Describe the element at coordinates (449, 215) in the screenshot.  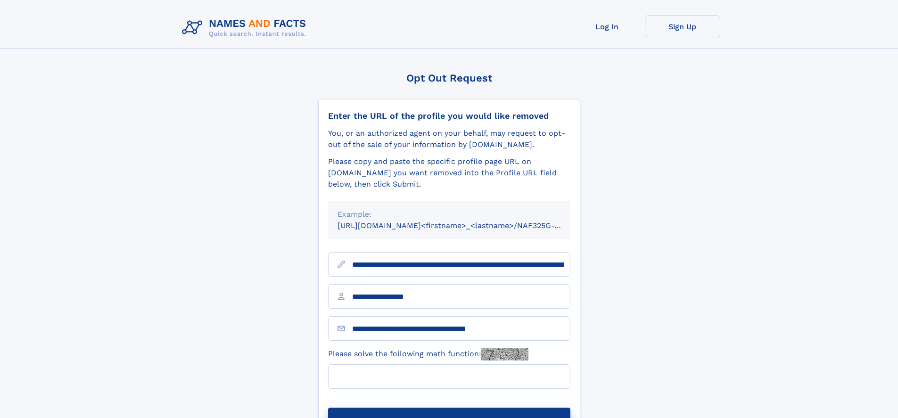
I see `div: Example:` at that location.